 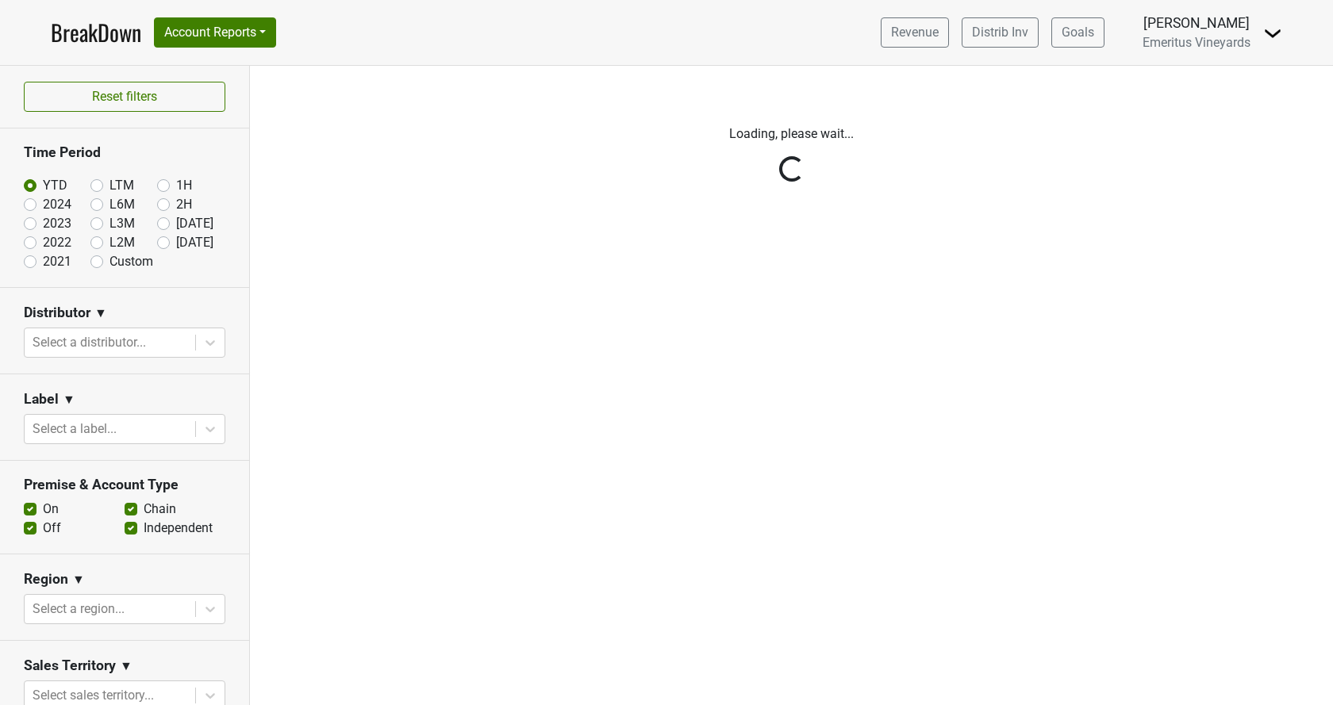 I want to click on button: Account Reports, so click(x=215, y=33).